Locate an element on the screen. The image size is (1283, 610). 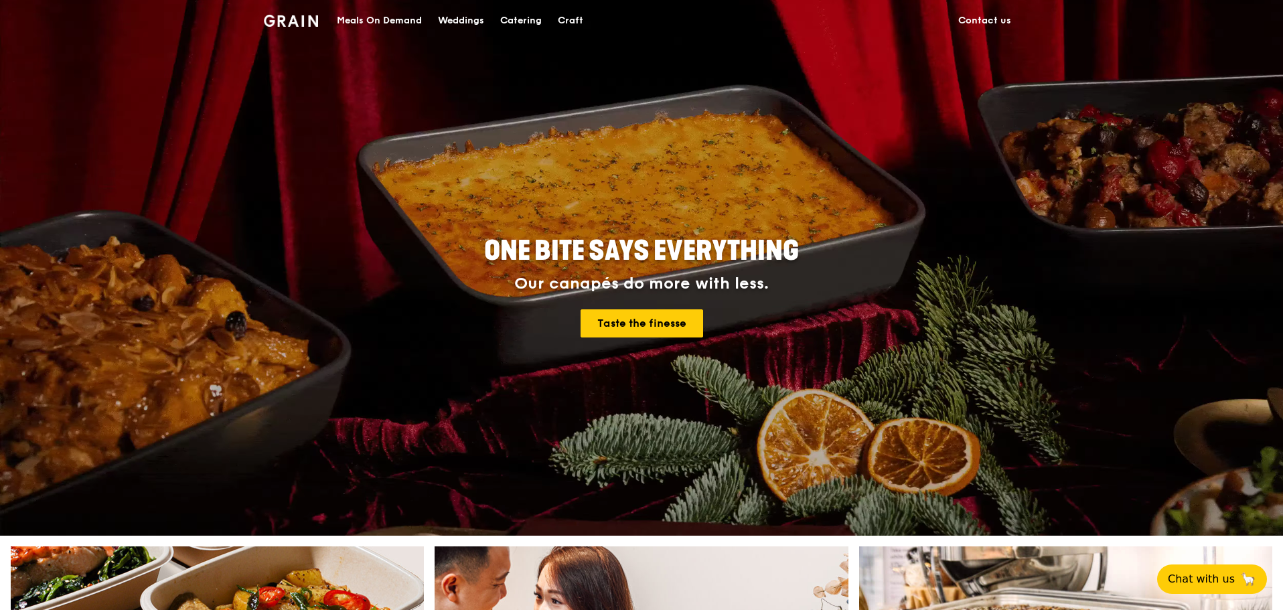
span: ONE BITE SAYS EVERYTHING is located at coordinates (641, 251).